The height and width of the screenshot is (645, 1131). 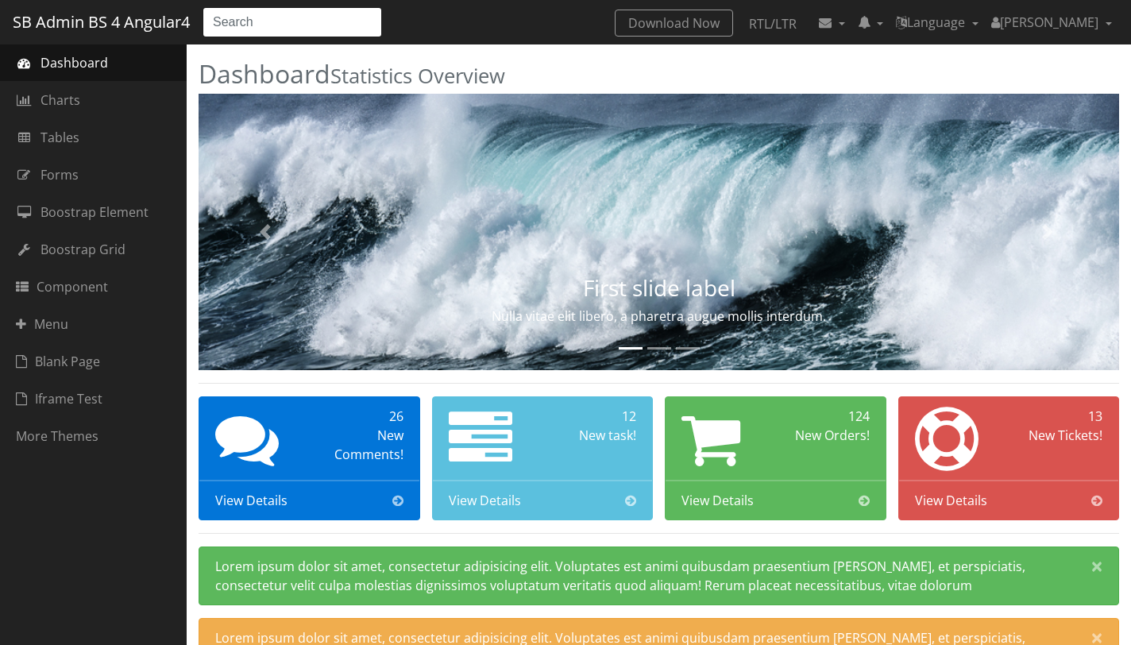 What do you see at coordinates (418, 75) in the screenshot?
I see `small: Statistics Overview` at bounding box center [418, 75].